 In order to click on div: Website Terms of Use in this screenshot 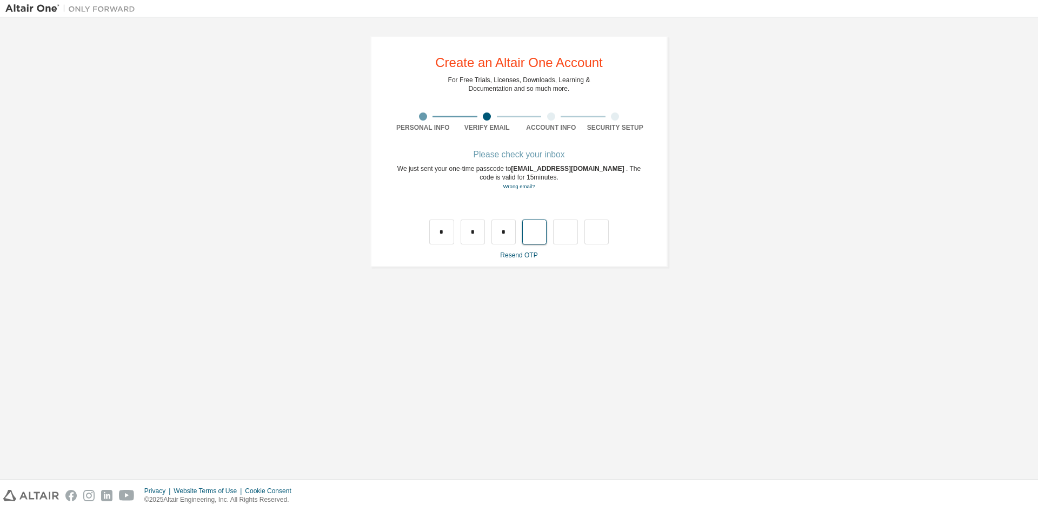, I will do `click(209, 491)`.